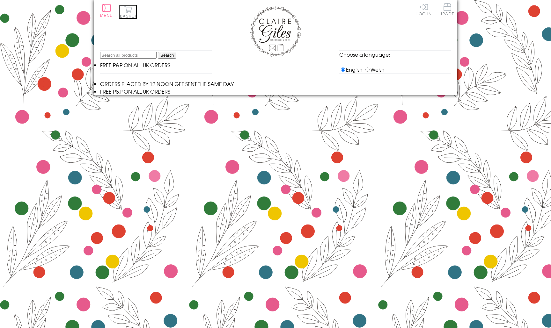 This screenshot has width=551, height=328. Describe the element at coordinates (128, 55) in the screenshot. I see `input: Search all products` at that location.